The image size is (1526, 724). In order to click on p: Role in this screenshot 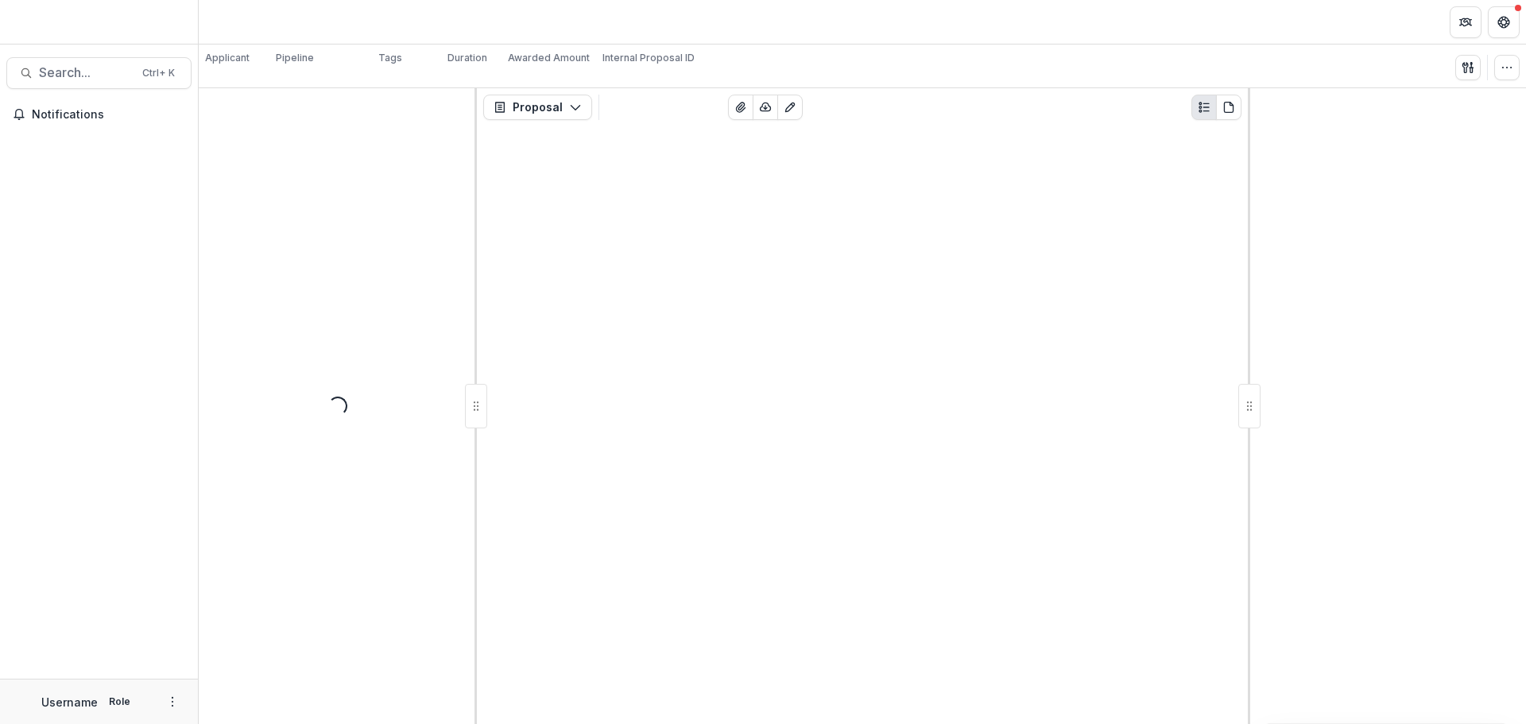, I will do `click(119, 702)`.